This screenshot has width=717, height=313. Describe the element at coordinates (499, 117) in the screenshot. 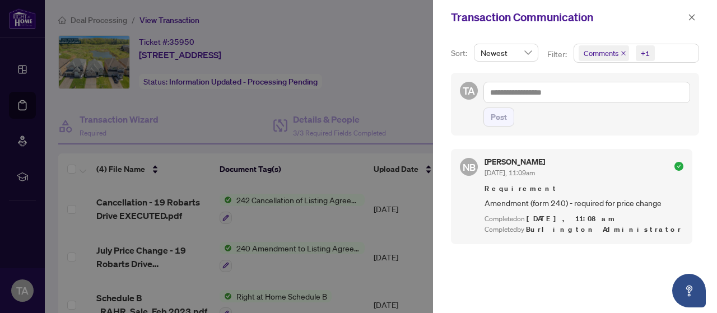

I see `button: Post` at that location.